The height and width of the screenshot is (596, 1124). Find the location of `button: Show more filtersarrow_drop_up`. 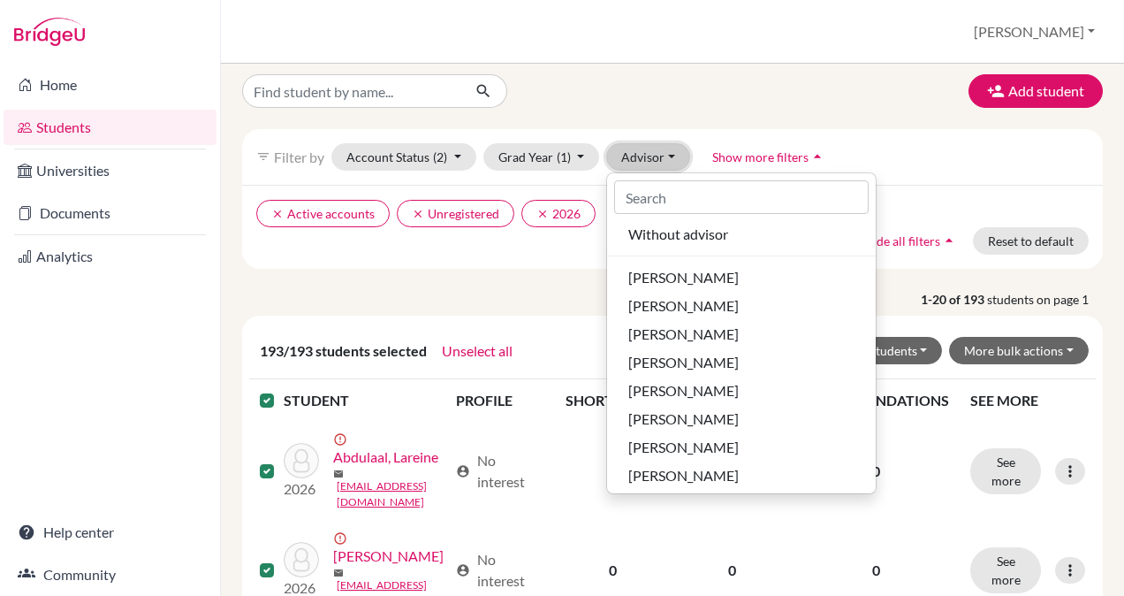

button: Show more filtersarrow_drop_up is located at coordinates (769, 156).